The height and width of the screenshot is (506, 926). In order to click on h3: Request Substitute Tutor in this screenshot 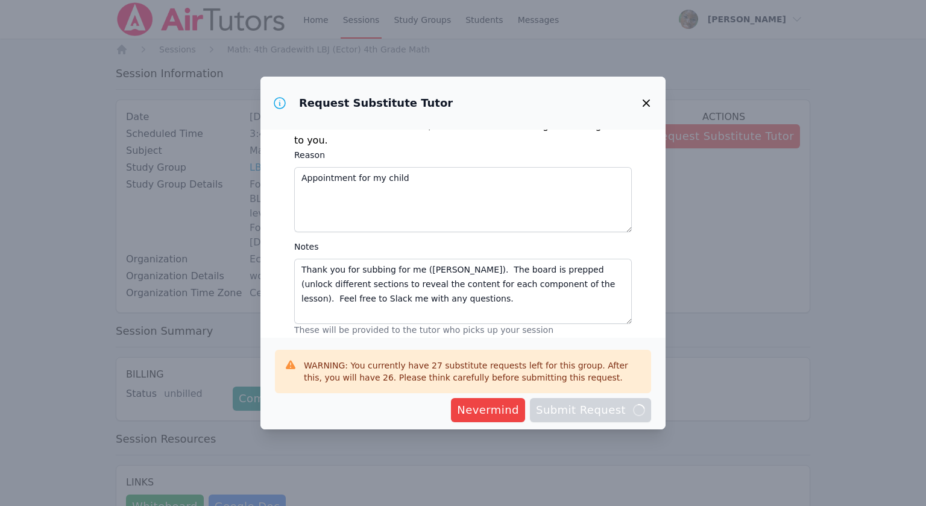, I will do `click(376, 103)`.